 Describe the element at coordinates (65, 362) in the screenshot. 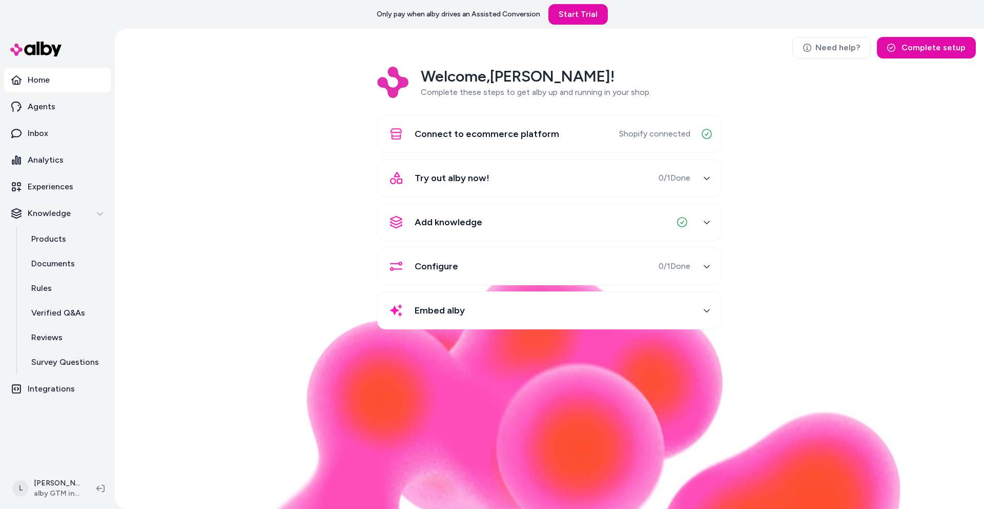

I see `p: Survey Questions` at that location.